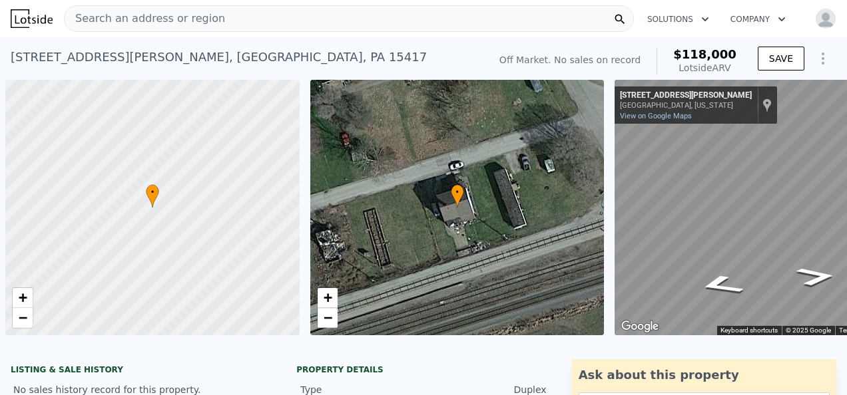  I want to click on img: Google, so click(640, 327).